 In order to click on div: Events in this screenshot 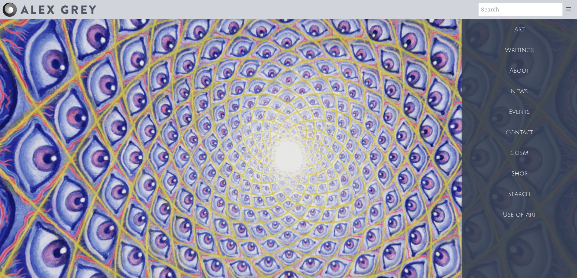, I will do `click(519, 112)`.